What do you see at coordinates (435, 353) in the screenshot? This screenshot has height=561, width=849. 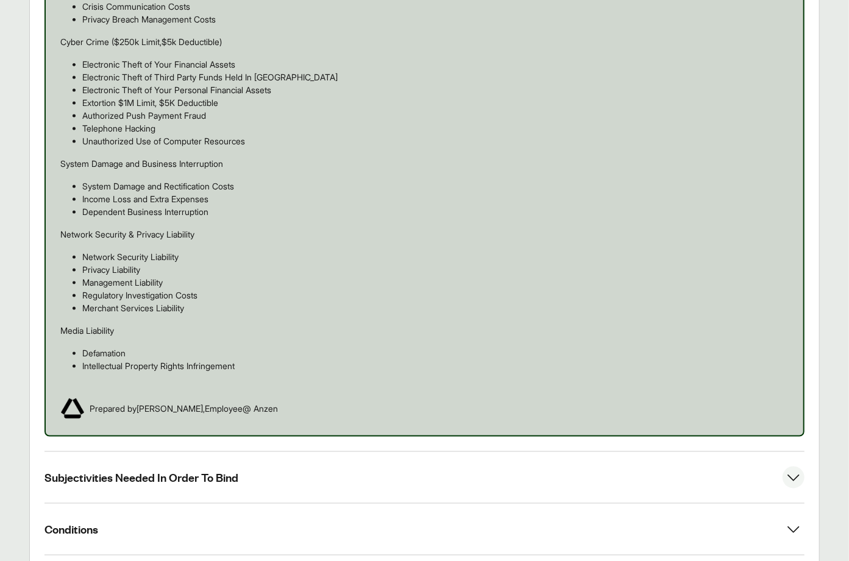 I see `p: Defamation` at bounding box center [435, 353].